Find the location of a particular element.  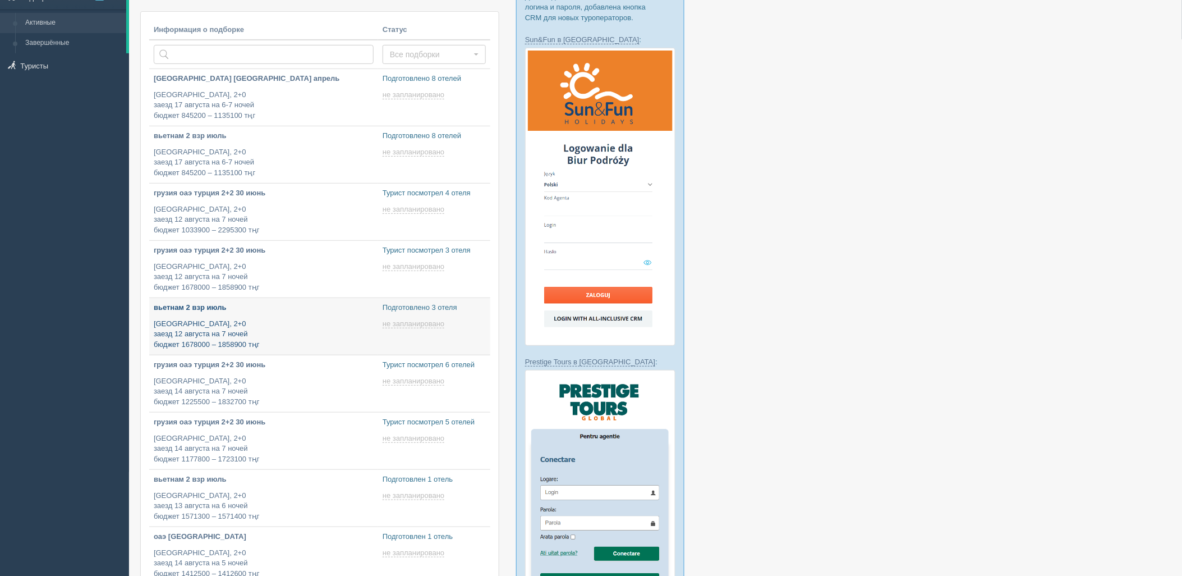

a: Завершённые is located at coordinates (73, 43).